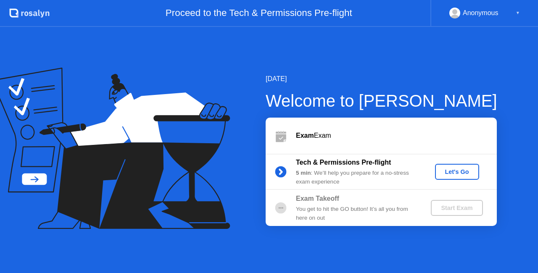 This screenshot has width=538, height=273. Describe the element at coordinates (305, 135) in the screenshot. I see `b: Exam` at that location.